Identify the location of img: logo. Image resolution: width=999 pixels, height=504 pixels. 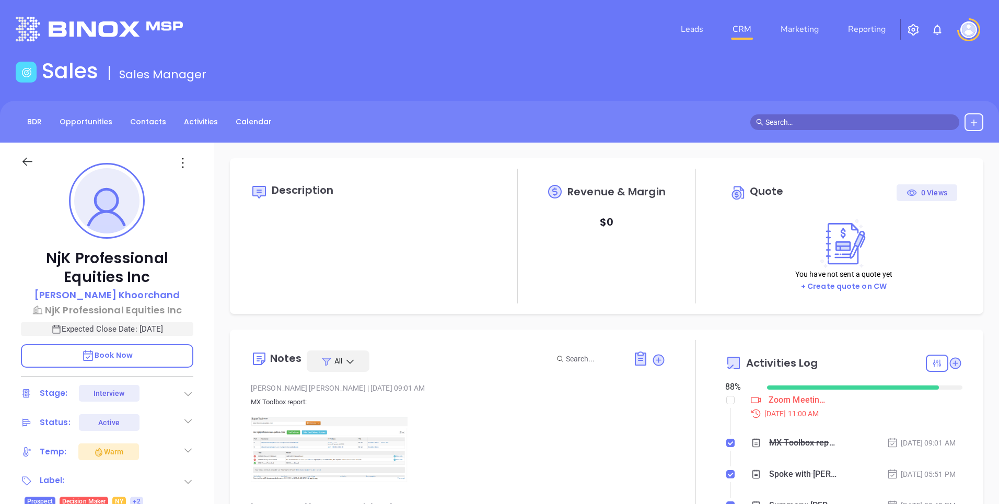
(99, 29).